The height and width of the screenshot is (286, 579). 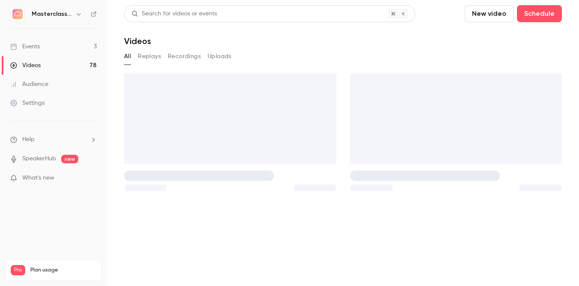 I want to click on span: Plan usage, so click(x=63, y=271).